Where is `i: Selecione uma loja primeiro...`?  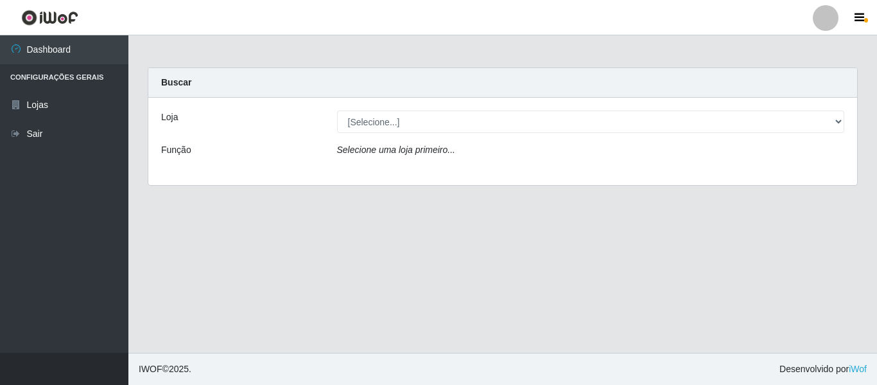 i: Selecione uma loja primeiro... is located at coordinates (396, 150).